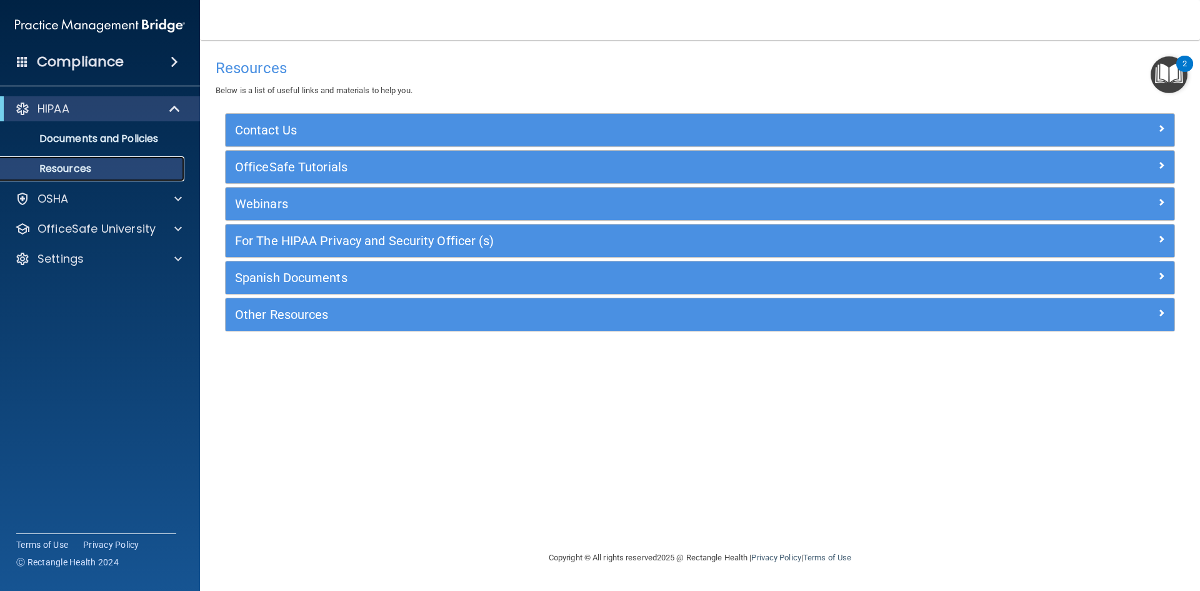  What do you see at coordinates (100, 26) in the screenshot?
I see `img: PMB logo` at bounding box center [100, 26].